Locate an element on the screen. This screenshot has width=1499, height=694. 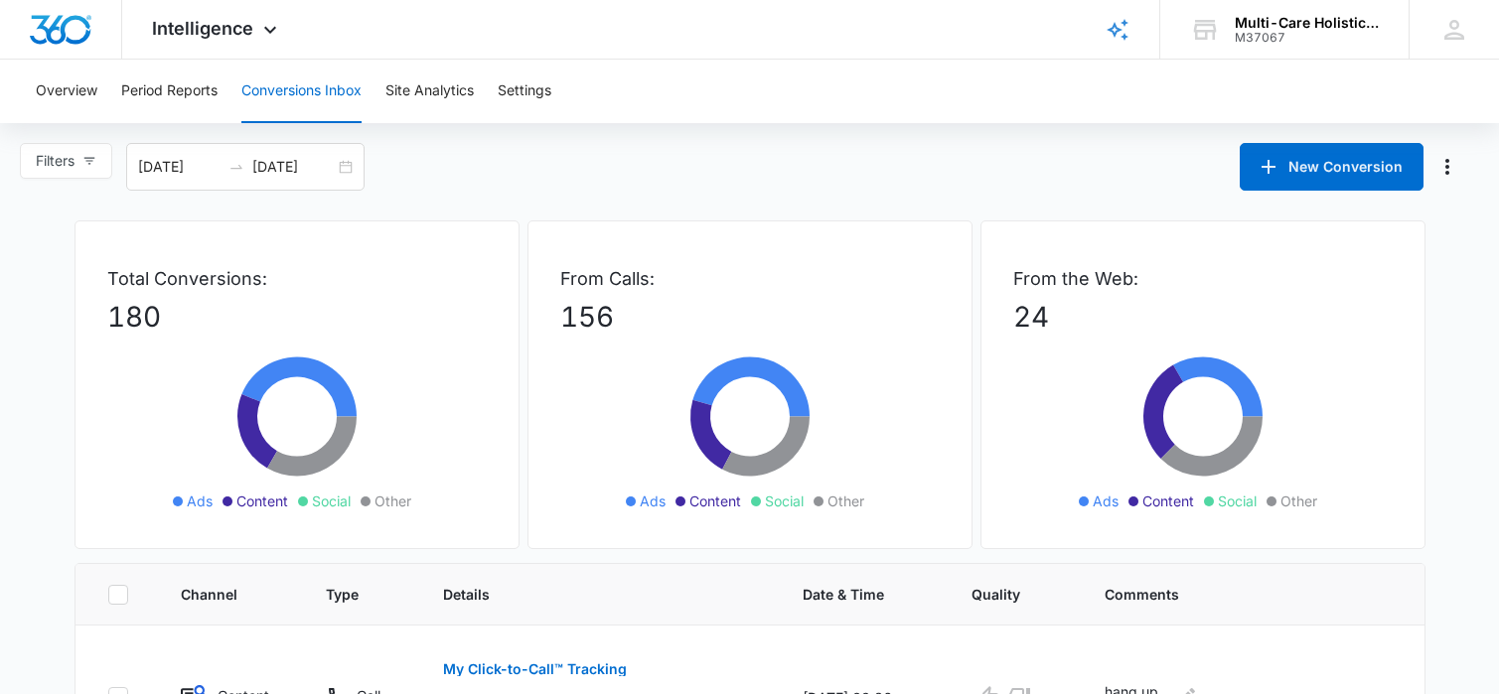
p: My Click-to-Call™ Tracking is located at coordinates (534, 669).